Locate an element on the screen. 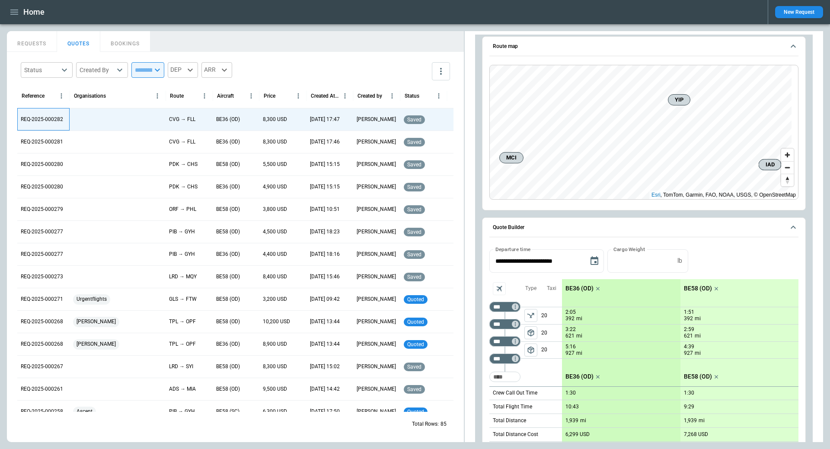  p: 08/22/2025 17:50 is located at coordinates (325, 411).